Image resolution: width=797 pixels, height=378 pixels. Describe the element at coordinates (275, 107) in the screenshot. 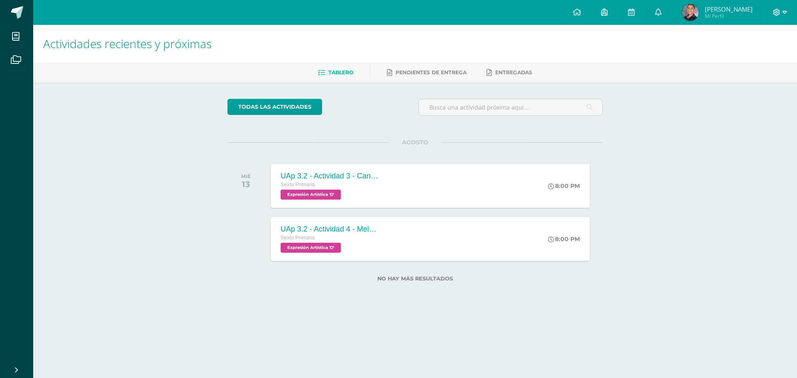

I see `a: todas las Actividades` at that location.